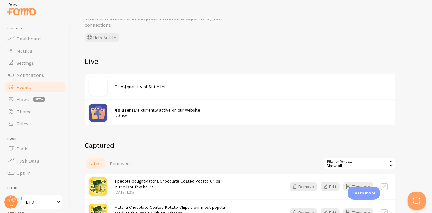  I want to click on span: Dashboard, so click(29, 39).